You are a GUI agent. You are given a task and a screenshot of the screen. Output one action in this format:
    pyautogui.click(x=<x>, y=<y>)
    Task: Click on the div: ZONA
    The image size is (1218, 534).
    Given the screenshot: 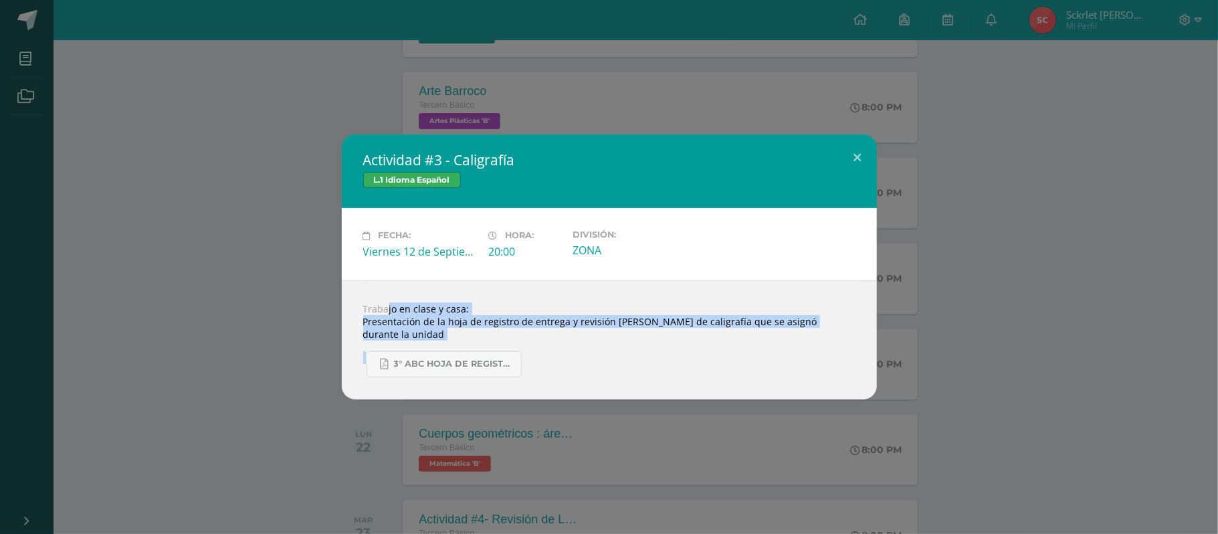 What is the action you would take?
    pyautogui.click(x=630, y=250)
    